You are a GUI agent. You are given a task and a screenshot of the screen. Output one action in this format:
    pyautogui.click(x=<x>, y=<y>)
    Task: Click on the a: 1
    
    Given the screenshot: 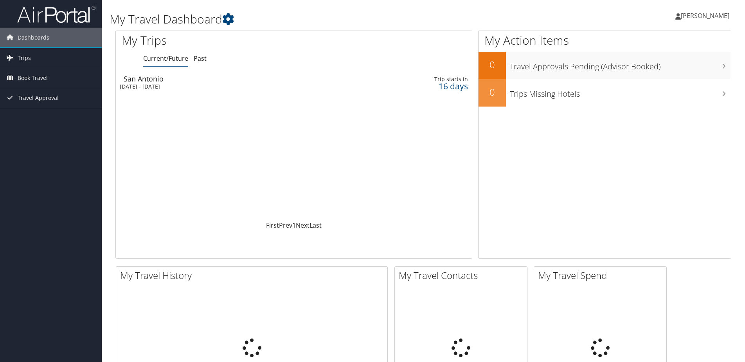 What is the action you would take?
    pyautogui.click(x=294, y=225)
    